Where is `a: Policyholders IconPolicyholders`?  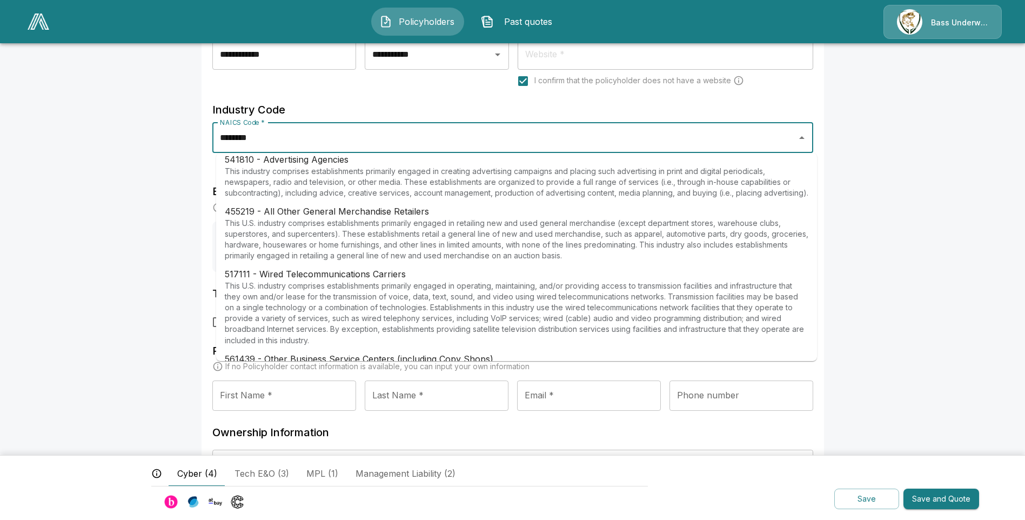 a: Policyholders IconPolicyholders is located at coordinates (418, 22).